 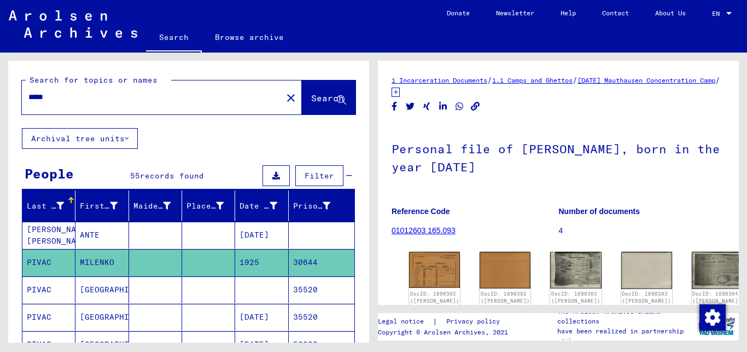 I want to click on button: Search, so click(x=329, y=97).